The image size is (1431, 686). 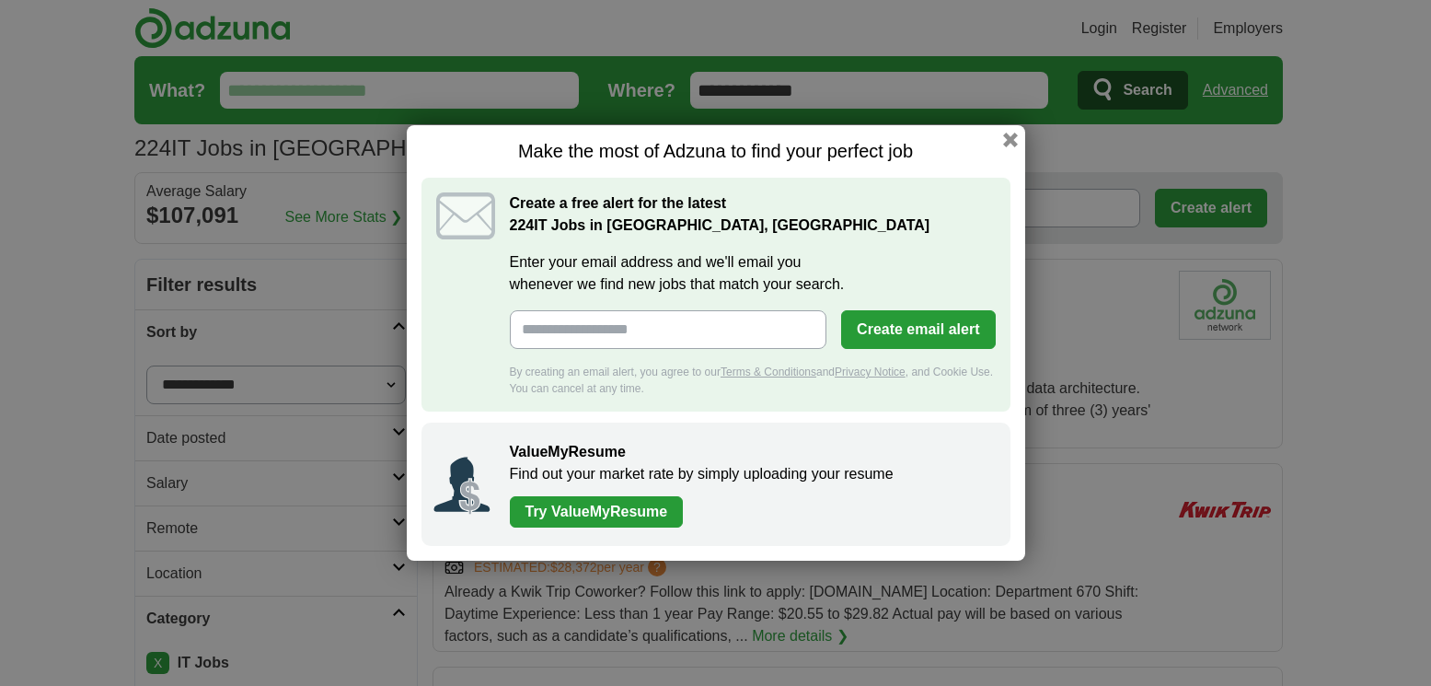 What do you see at coordinates (769, 372) in the screenshot?
I see `a: Terms & Conditions` at bounding box center [769, 372].